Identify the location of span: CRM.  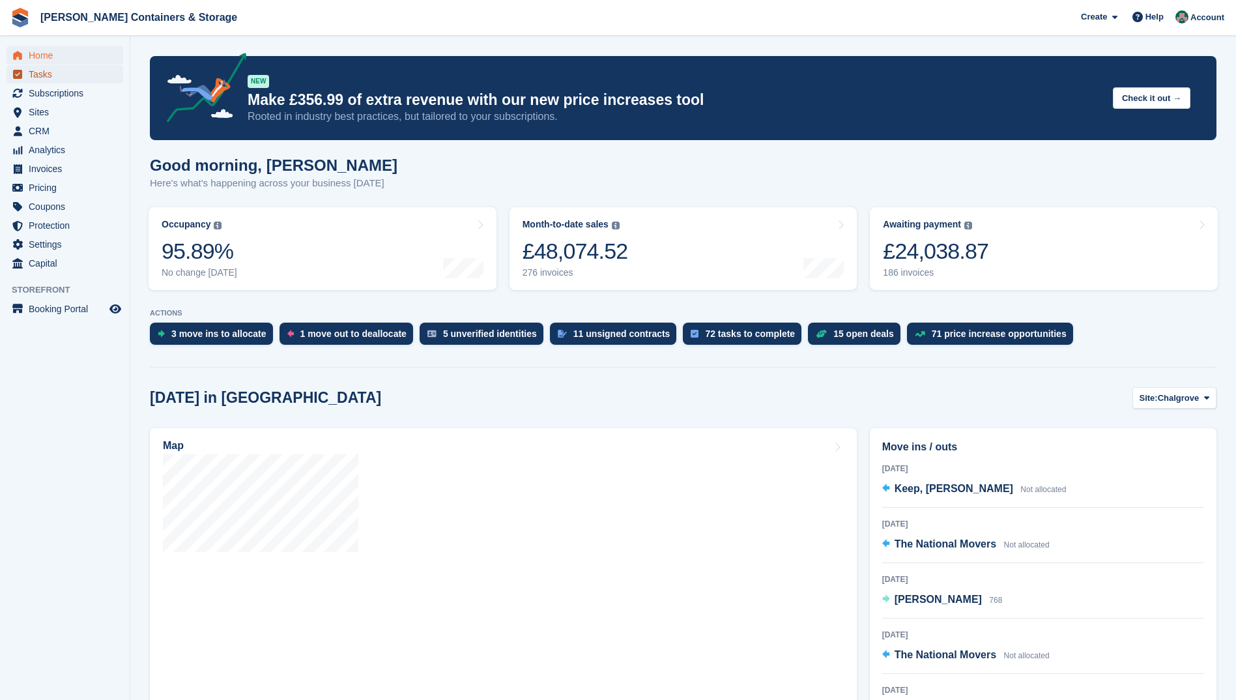
(68, 131).